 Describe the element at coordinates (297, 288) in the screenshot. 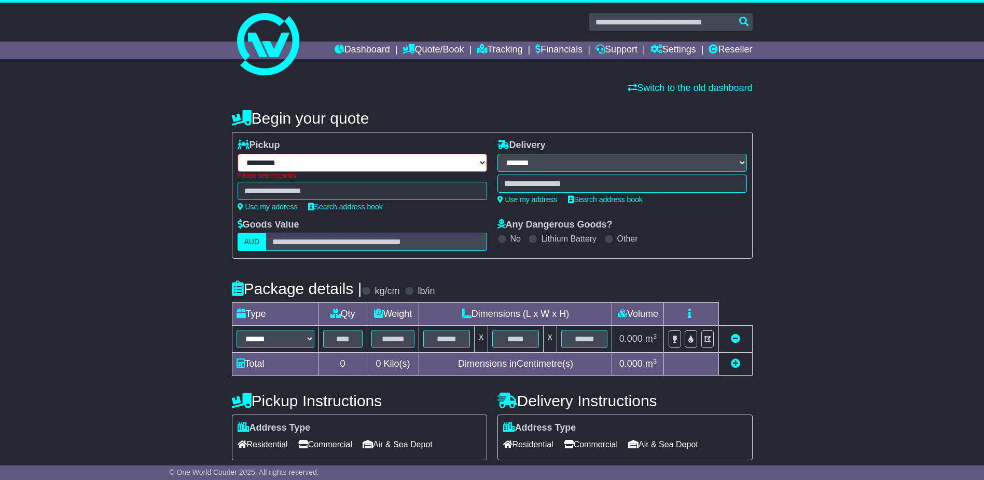

I see `h4: Package details |` at that location.